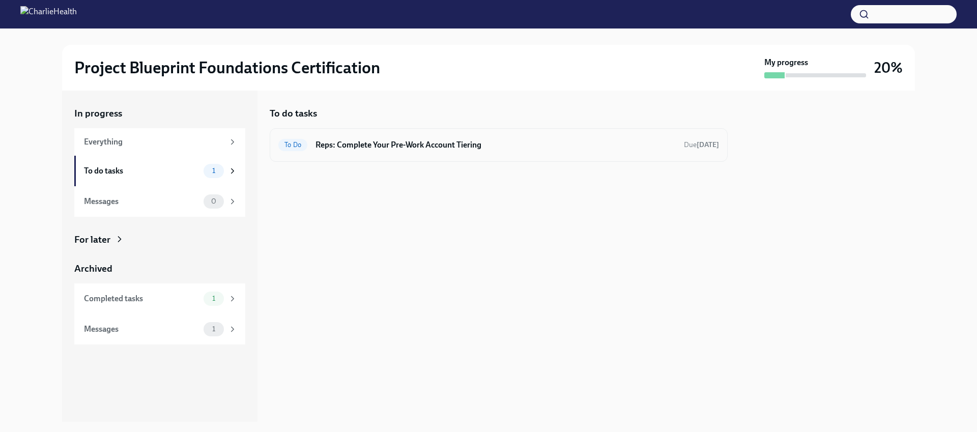 Image resolution: width=977 pixels, height=432 pixels. What do you see at coordinates (160, 269) in the screenshot?
I see `div: Archived` at bounding box center [160, 269].